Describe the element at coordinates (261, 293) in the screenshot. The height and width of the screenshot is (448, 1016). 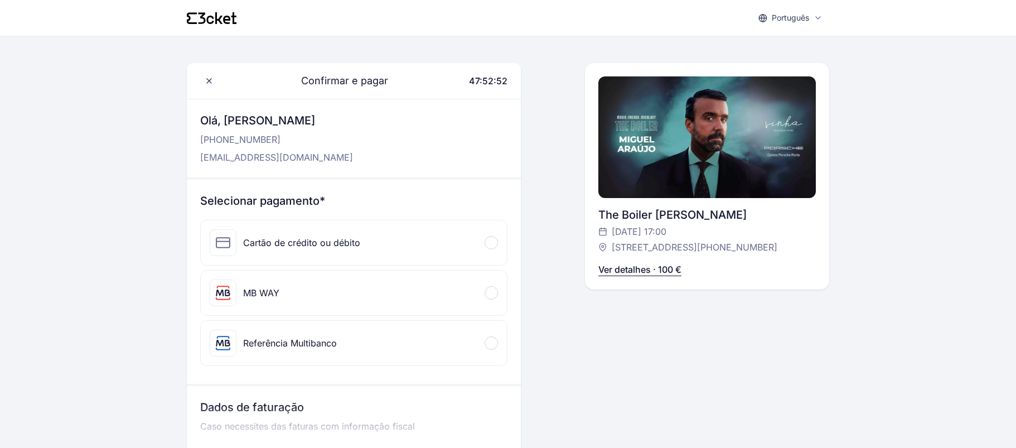
I see `div: MB WAY` at that location.